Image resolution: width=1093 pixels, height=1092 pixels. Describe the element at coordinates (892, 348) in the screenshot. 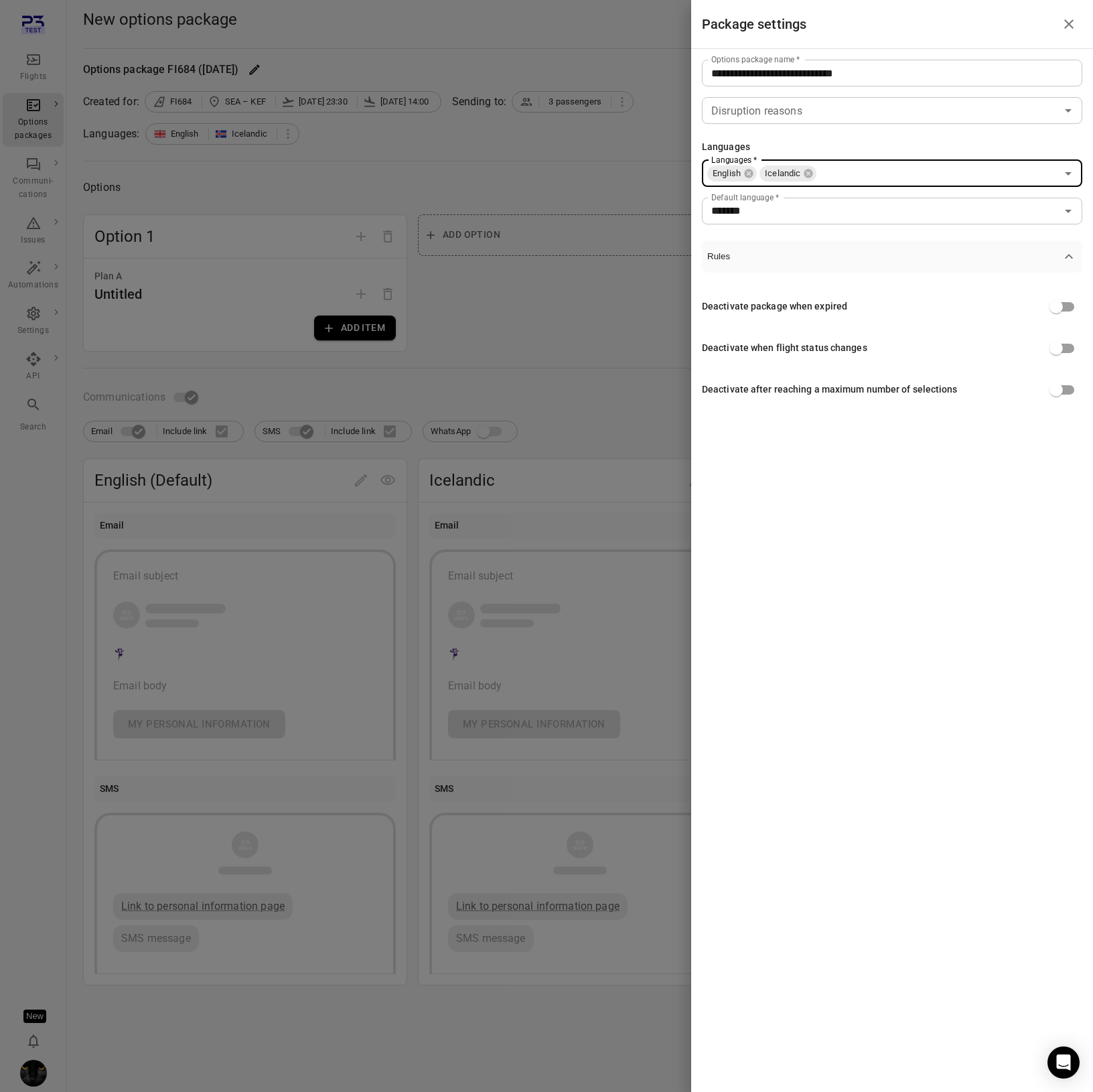

I see `div: Rules` at that location.